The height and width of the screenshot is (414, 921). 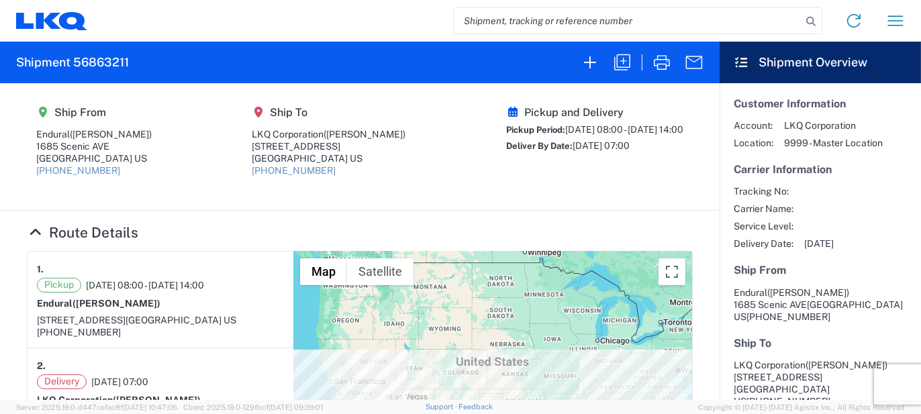 I want to click on strong: Endural, so click(x=99, y=303).